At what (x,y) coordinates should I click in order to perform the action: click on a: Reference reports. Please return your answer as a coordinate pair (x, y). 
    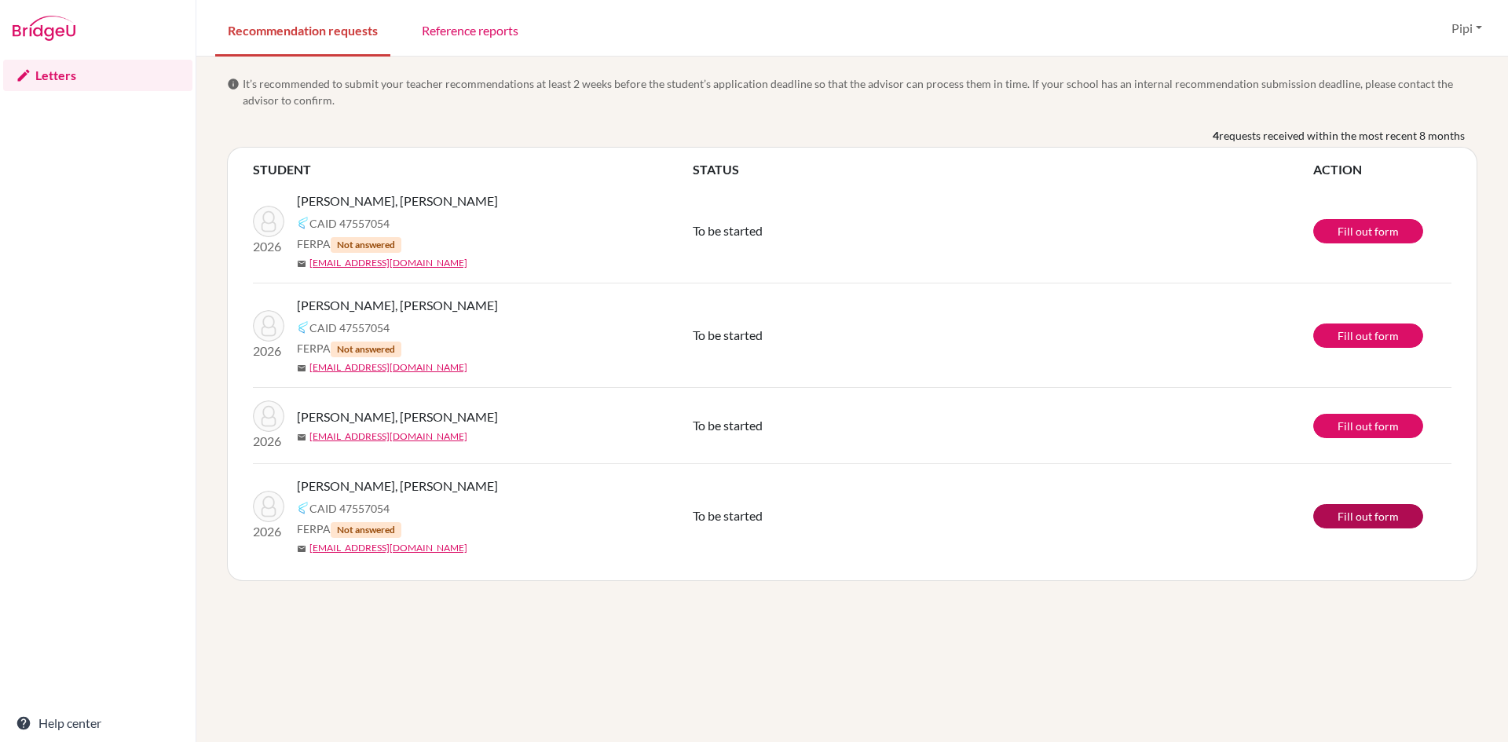
    Looking at the image, I should click on (470, 29).